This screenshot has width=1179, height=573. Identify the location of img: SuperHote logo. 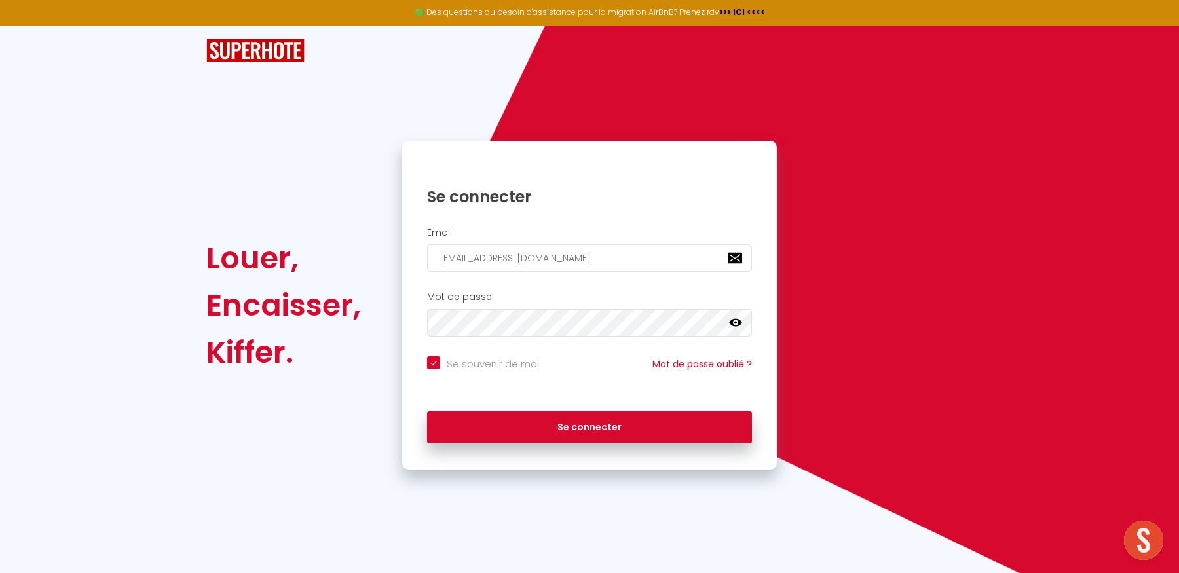
(255, 50).